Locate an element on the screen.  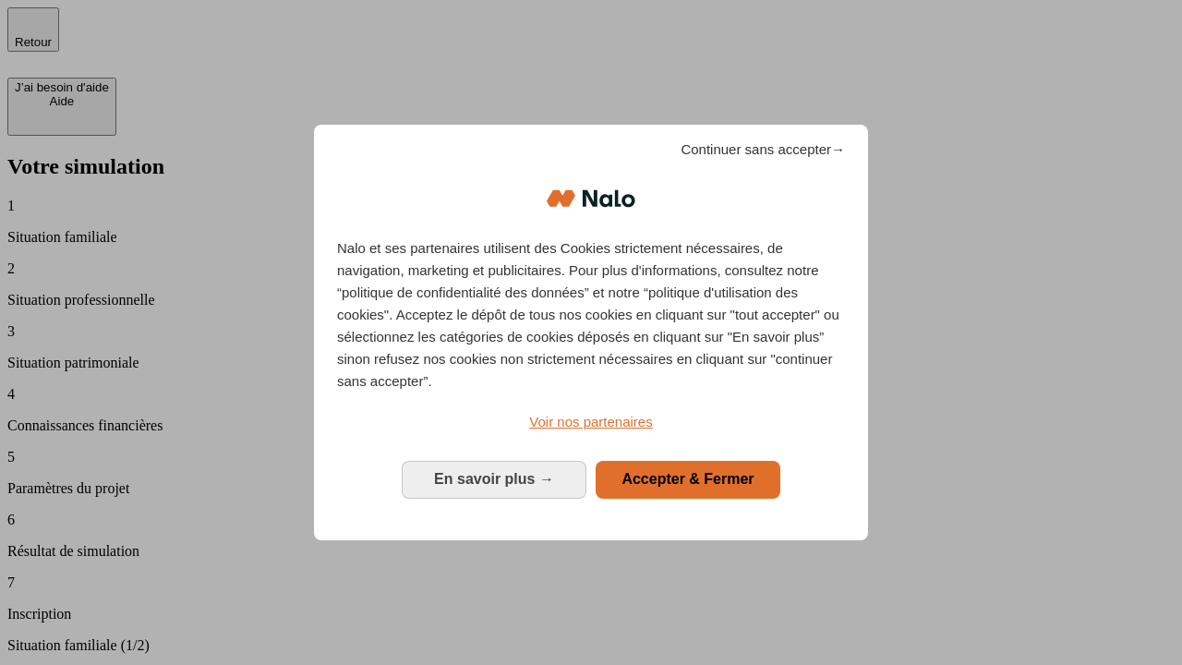
p: Nalo et ses partenaires utilisent des Cookies strictement nécessaires, de navigation, marketing e... is located at coordinates (591, 315).